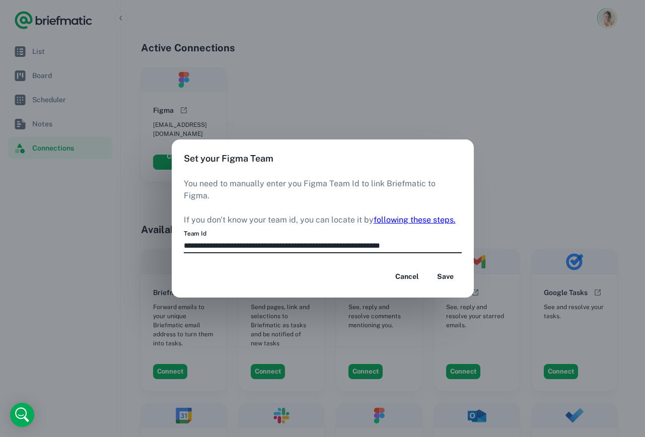 Image resolution: width=645 pixels, height=437 pixels. What do you see at coordinates (407, 276) in the screenshot?
I see `button: Cancel` at bounding box center [407, 276].